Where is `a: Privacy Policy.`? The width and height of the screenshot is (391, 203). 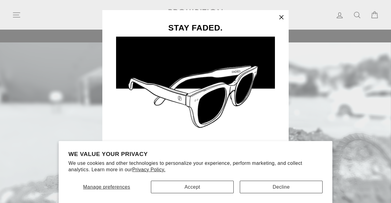 a: Privacy Policy. is located at coordinates (149, 169).